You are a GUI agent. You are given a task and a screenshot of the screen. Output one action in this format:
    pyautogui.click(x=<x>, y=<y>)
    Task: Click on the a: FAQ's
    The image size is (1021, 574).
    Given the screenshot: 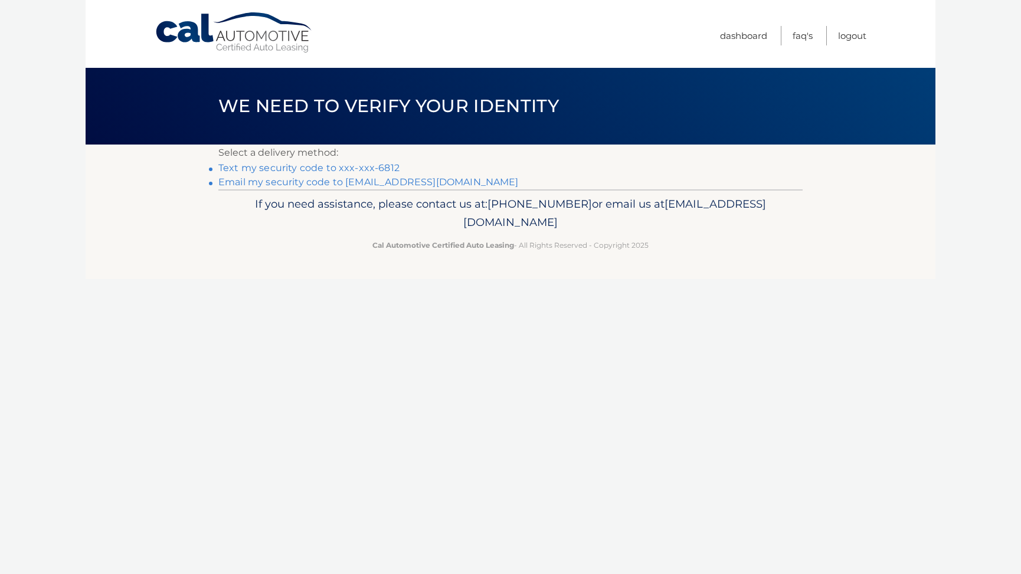 What is the action you would take?
    pyautogui.click(x=802, y=35)
    